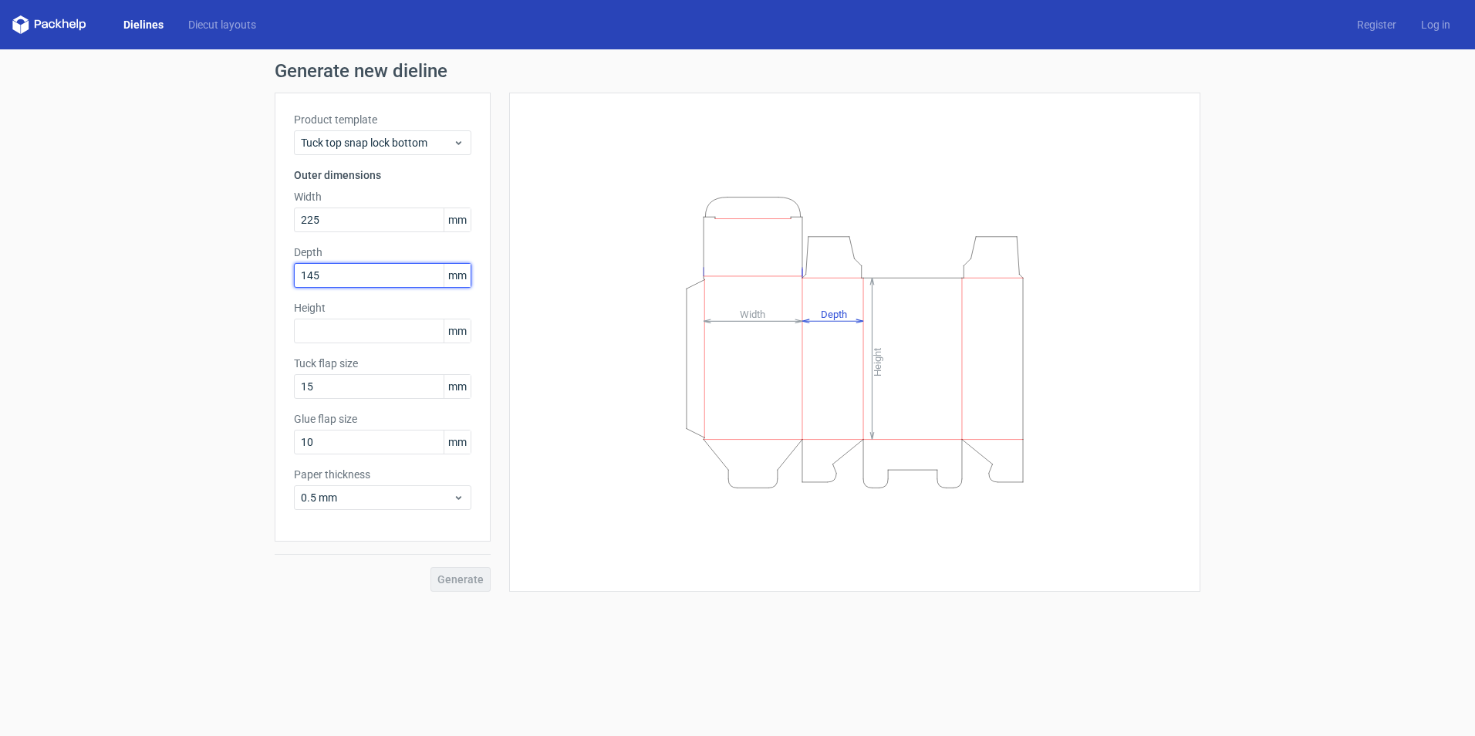  Describe the element at coordinates (383, 363) in the screenshot. I see `label: Tuck flap size` at that location.